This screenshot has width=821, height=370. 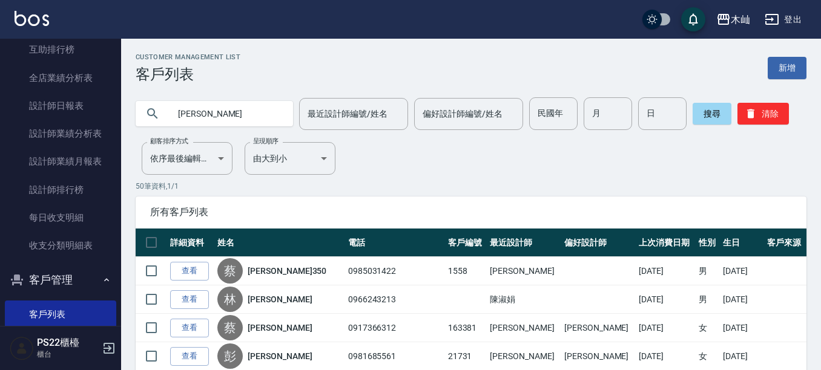 I want to click on td: 1558, so click(x=466, y=271).